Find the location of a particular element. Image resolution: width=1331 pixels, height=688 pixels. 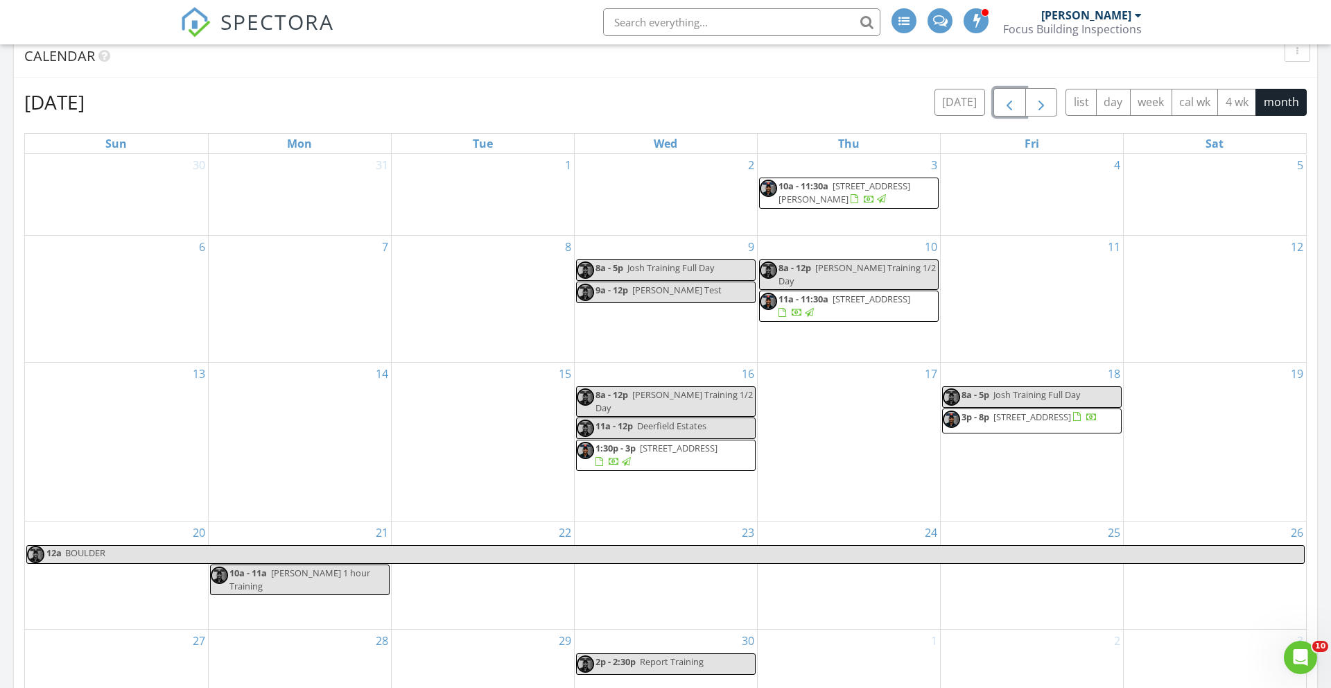

button: day is located at coordinates (1113, 102).